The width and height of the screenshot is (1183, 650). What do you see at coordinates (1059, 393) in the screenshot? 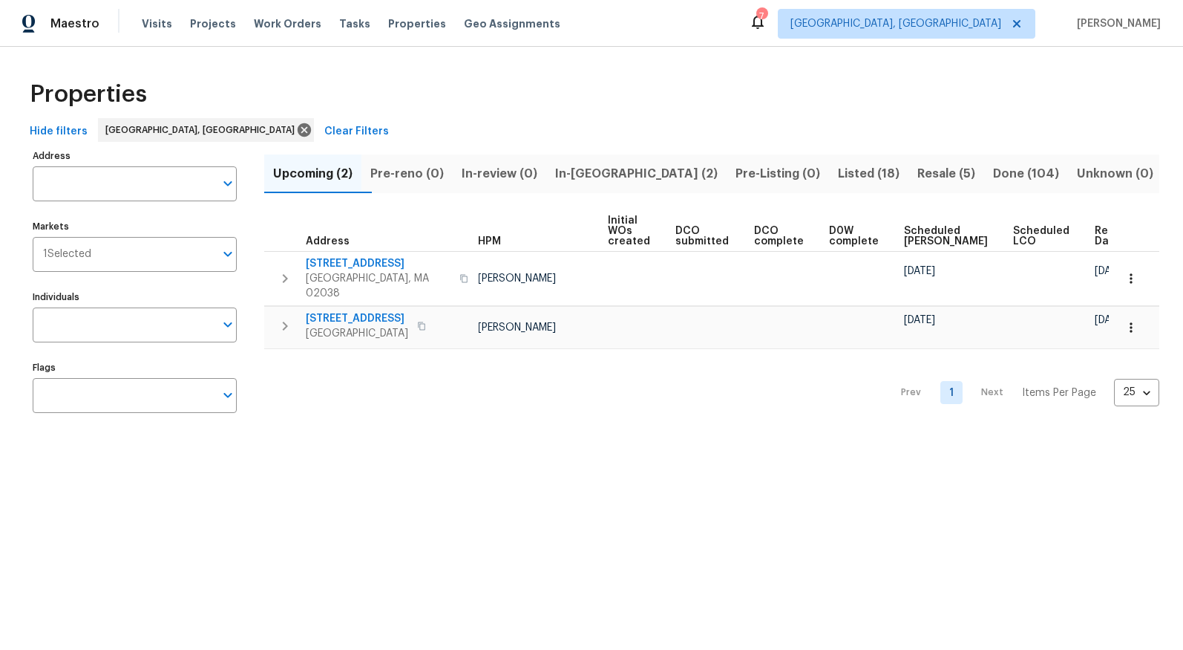
I see `p: Items Per Page` at bounding box center [1059, 393].